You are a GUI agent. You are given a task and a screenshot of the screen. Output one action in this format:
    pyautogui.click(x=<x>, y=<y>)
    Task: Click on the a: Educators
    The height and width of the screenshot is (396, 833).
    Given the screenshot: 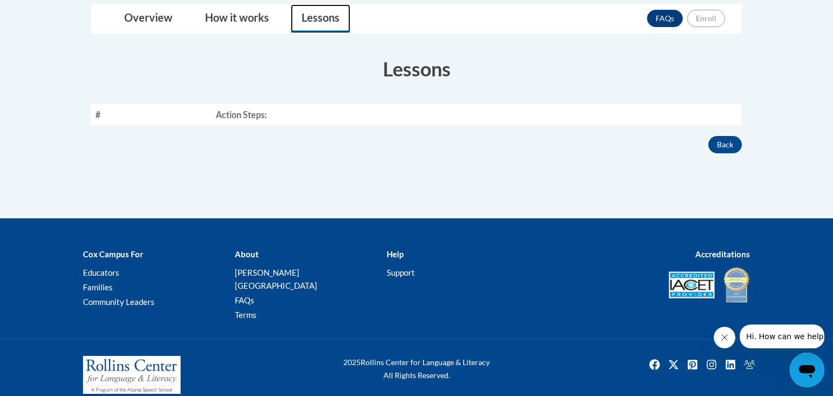 What is the action you would take?
    pyautogui.click(x=101, y=273)
    